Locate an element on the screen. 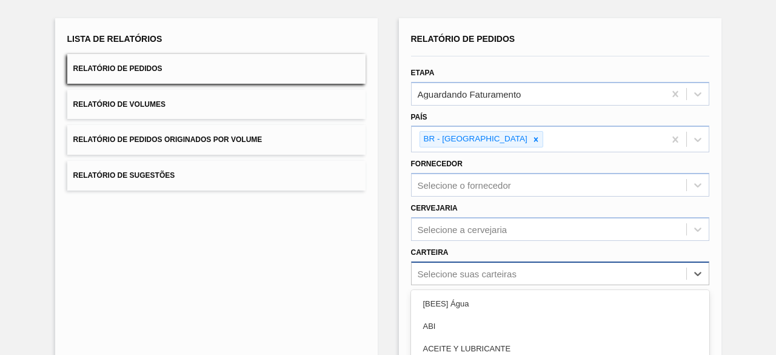 The height and width of the screenshot is (355, 776). div: Selecione a cervejaria is located at coordinates (463, 229).